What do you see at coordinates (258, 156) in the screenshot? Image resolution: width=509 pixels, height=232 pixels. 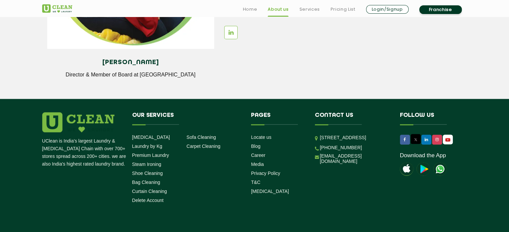 I see `a: Career` at bounding box center [258, 156].